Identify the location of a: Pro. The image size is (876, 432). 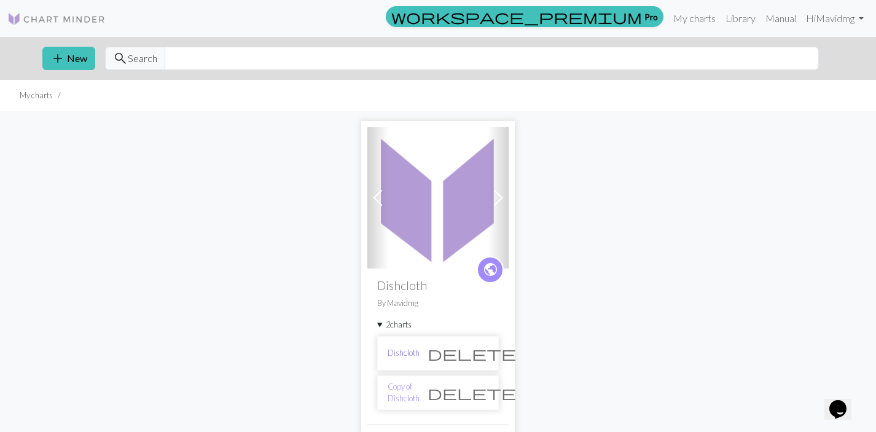
(524, 17).